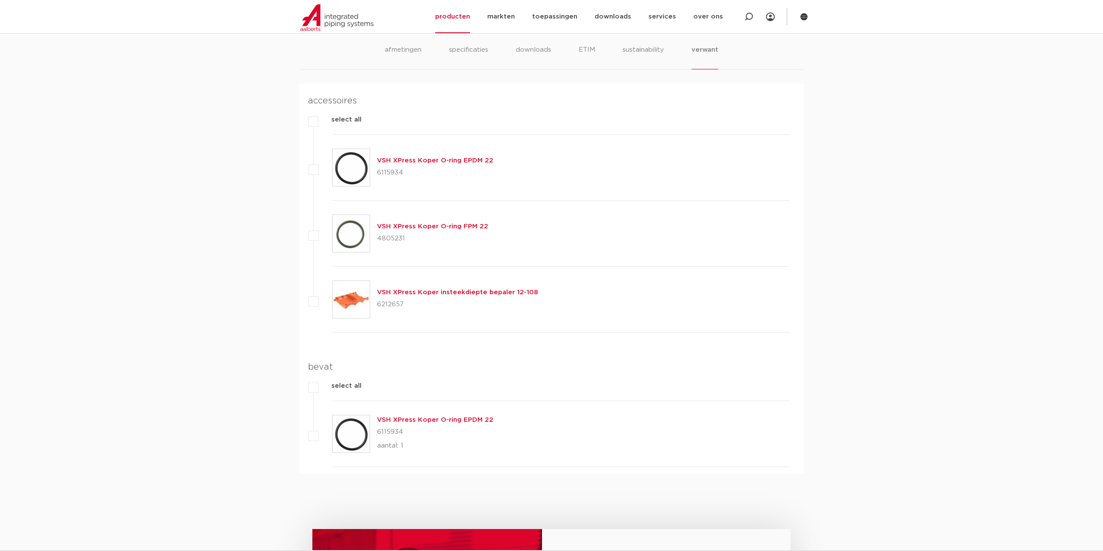  Describe the element at coordinates (351, 299) in the screenshot. I see `img: Thumbnail for VSH XPress Koper insteekdiepte bepaler 12-108` at that location.